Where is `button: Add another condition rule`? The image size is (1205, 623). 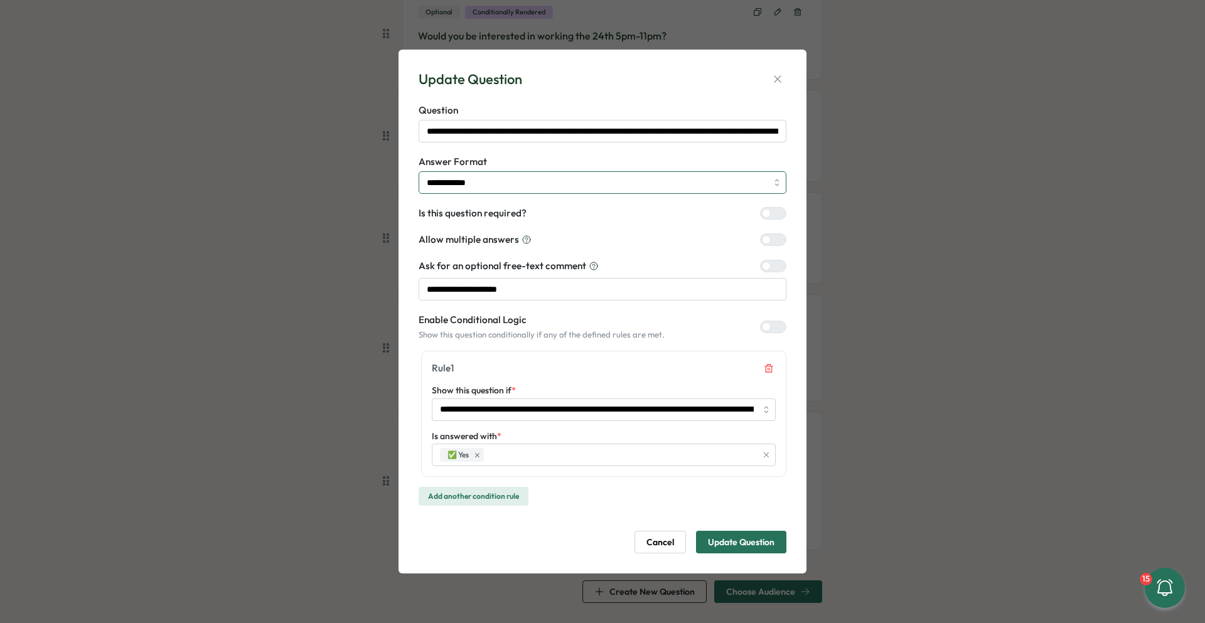 button: Add another condition rule is located at coordinates (473, 496).